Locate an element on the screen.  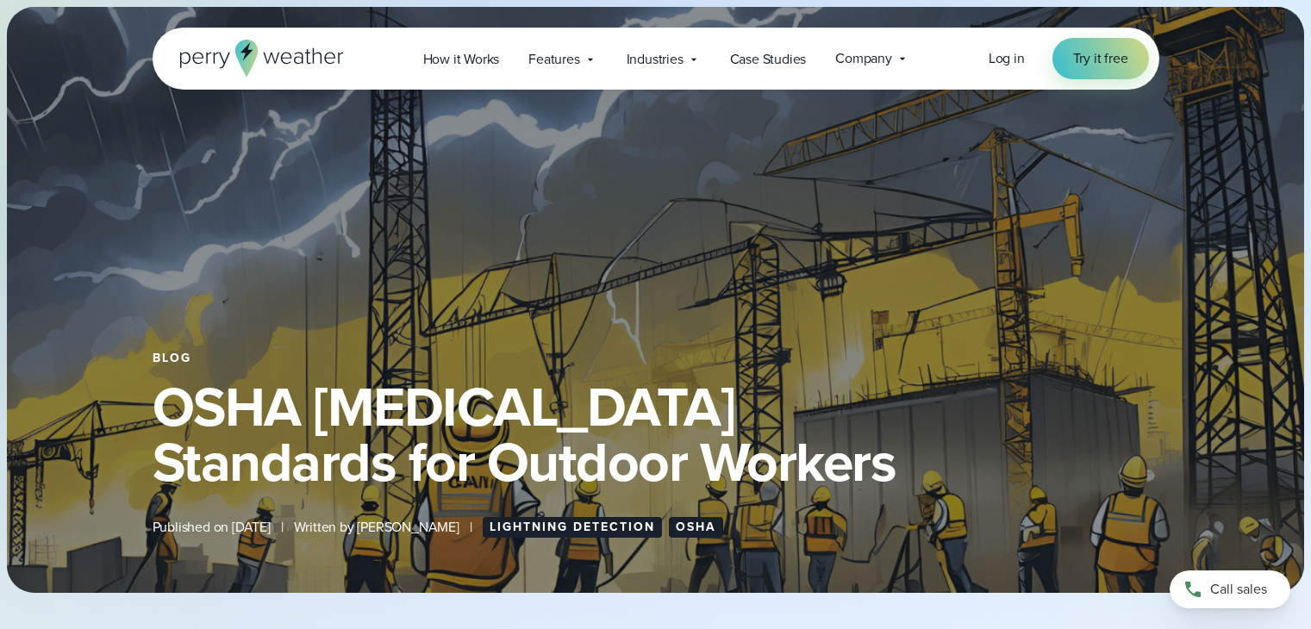
span: Try it free is located at coordinates (1100, 59).